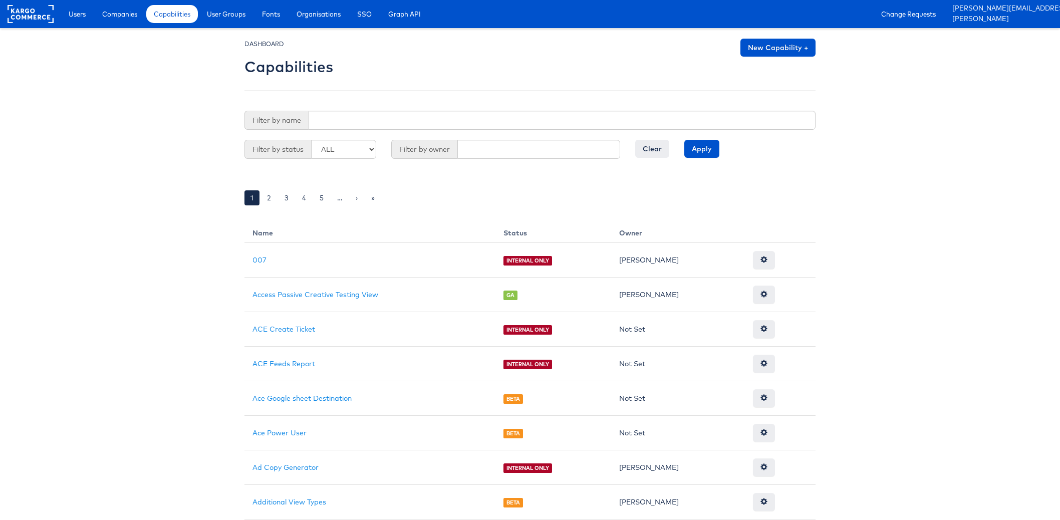 This screenshot has width=1060, height=520. Describe the element at coordinates (226, 14) in the screenshot. I see `span: User Groups` at that location.